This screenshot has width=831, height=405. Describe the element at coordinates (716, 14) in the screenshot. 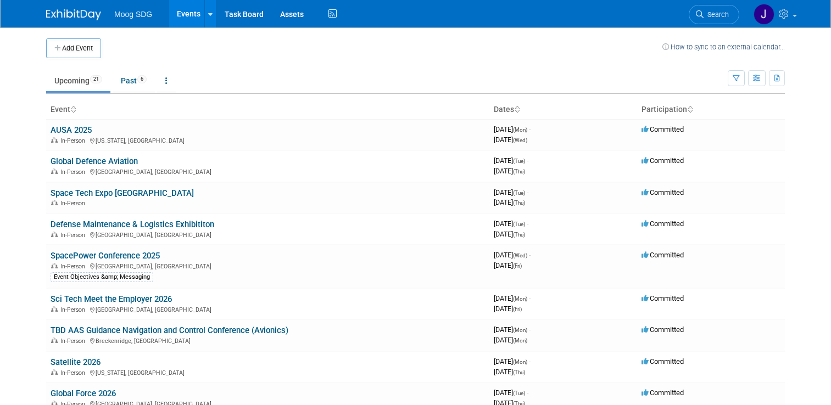

I see `span: Search` at that location.